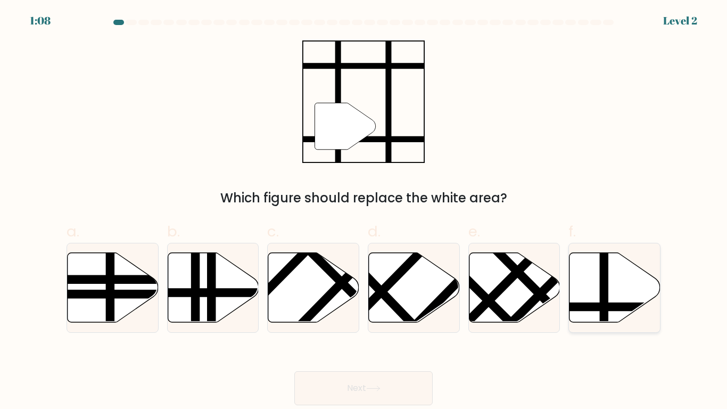  I want to click on div: Which figure should replace the white area?, so click(364, 198).